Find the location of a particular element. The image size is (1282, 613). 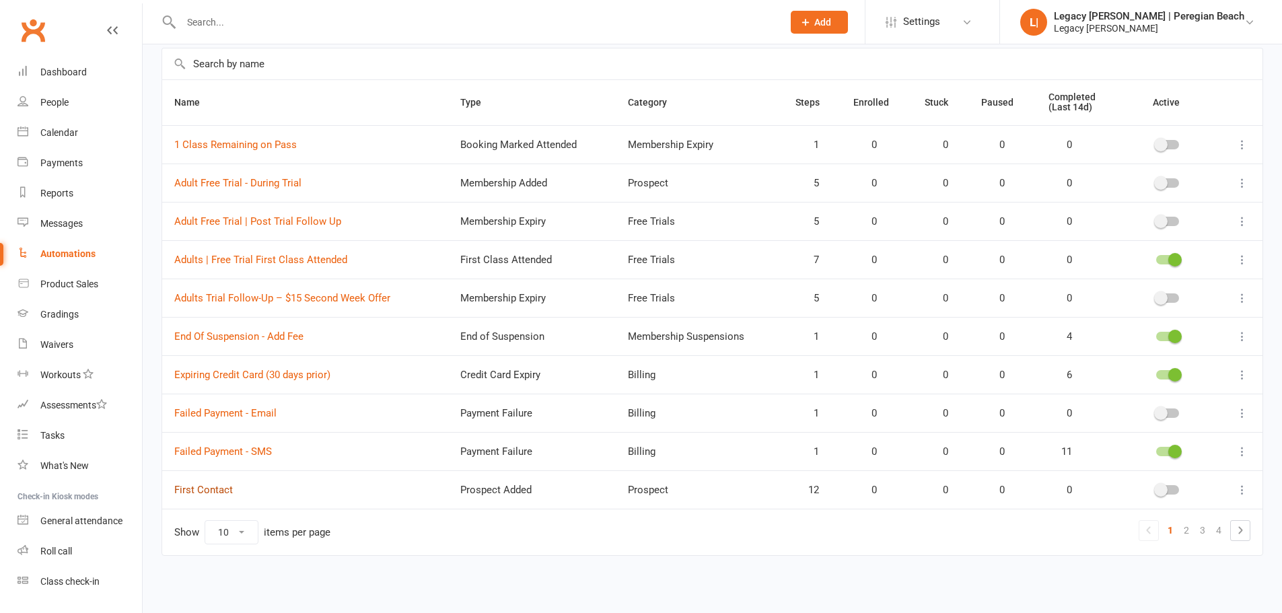

th: Enrolled is located at coordinates (877, 102).